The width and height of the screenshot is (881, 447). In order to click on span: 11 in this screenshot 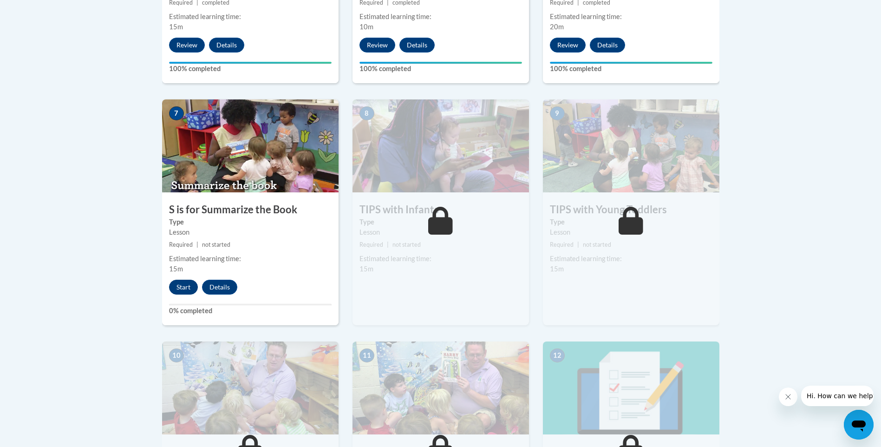, I will do `click(367, 355)`.